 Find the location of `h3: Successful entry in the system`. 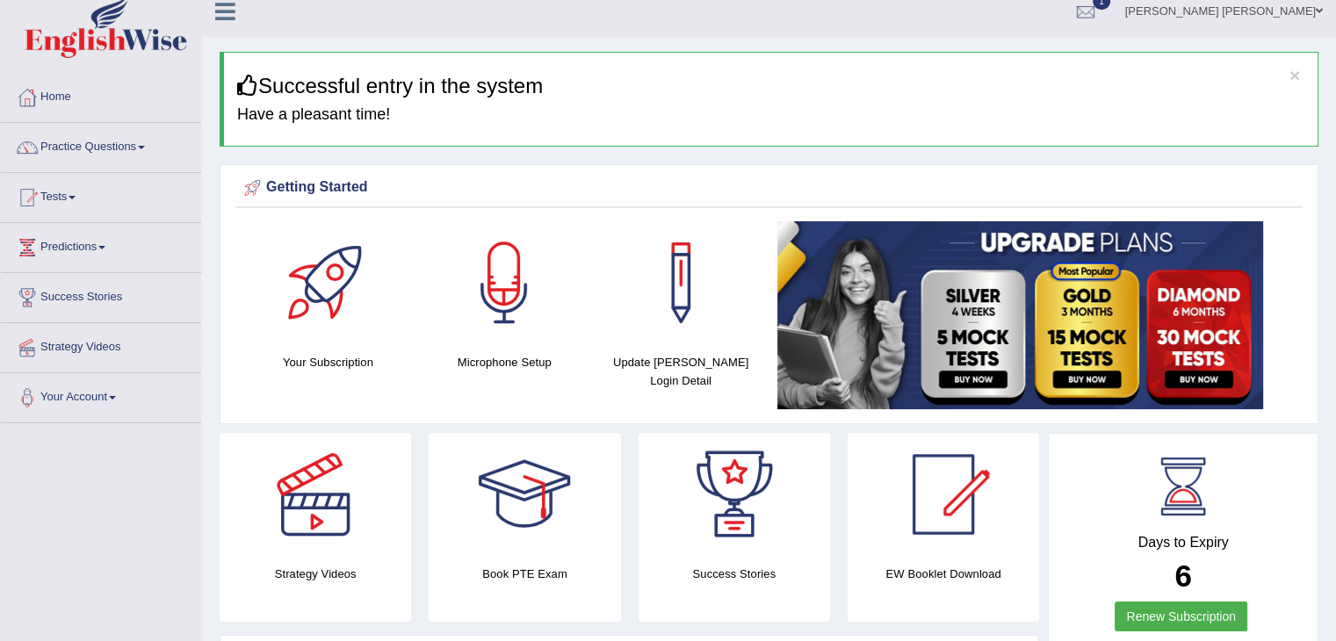

h3: Successful entry in the system is located at coordinates (771, 86).